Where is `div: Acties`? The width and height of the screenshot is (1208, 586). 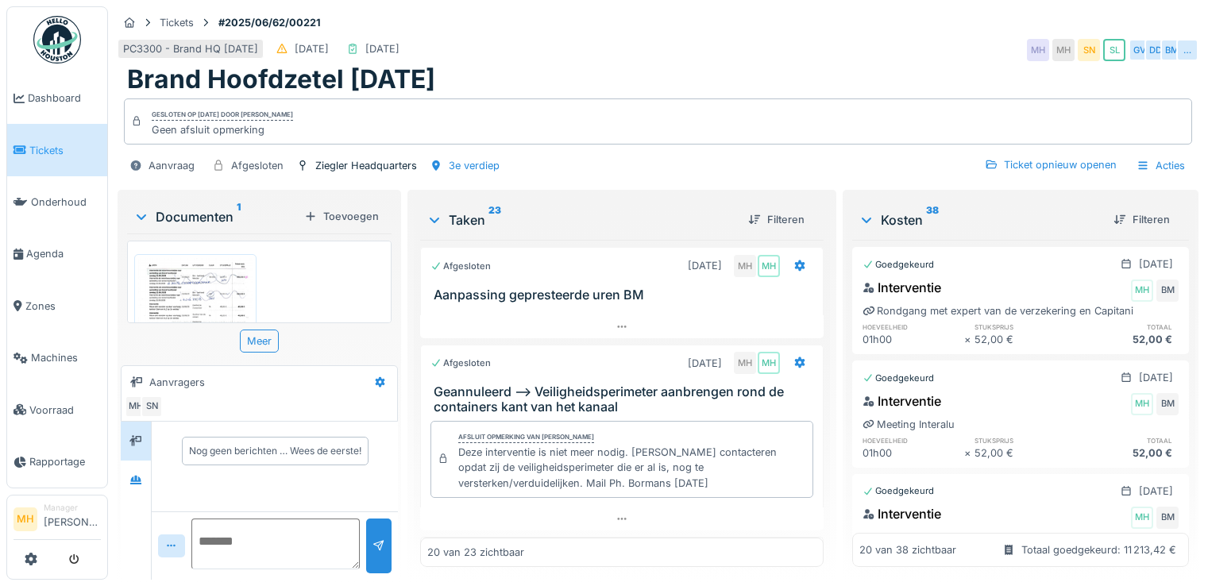
div: Acties is located at coordinates (1160, 165).